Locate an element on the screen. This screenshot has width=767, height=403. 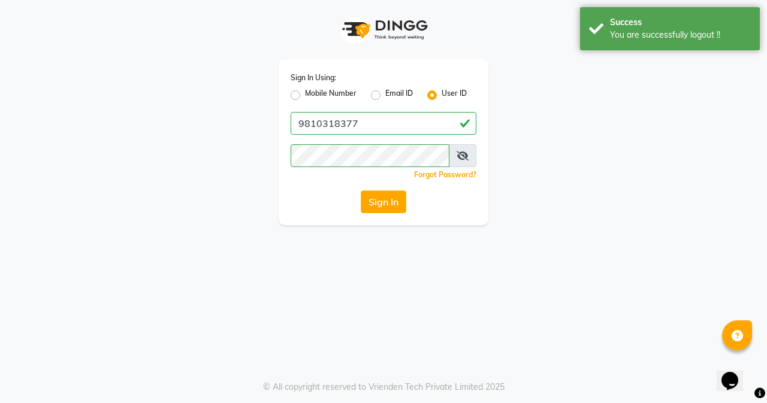
div: You are successfully logout !! is located at coordinates (680, 35).